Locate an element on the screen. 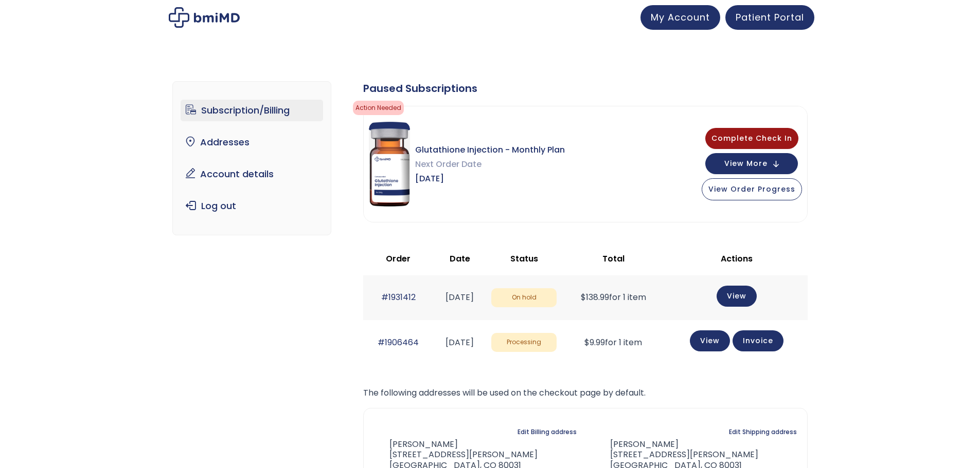  img: My account is located at coordinates (204, 17).